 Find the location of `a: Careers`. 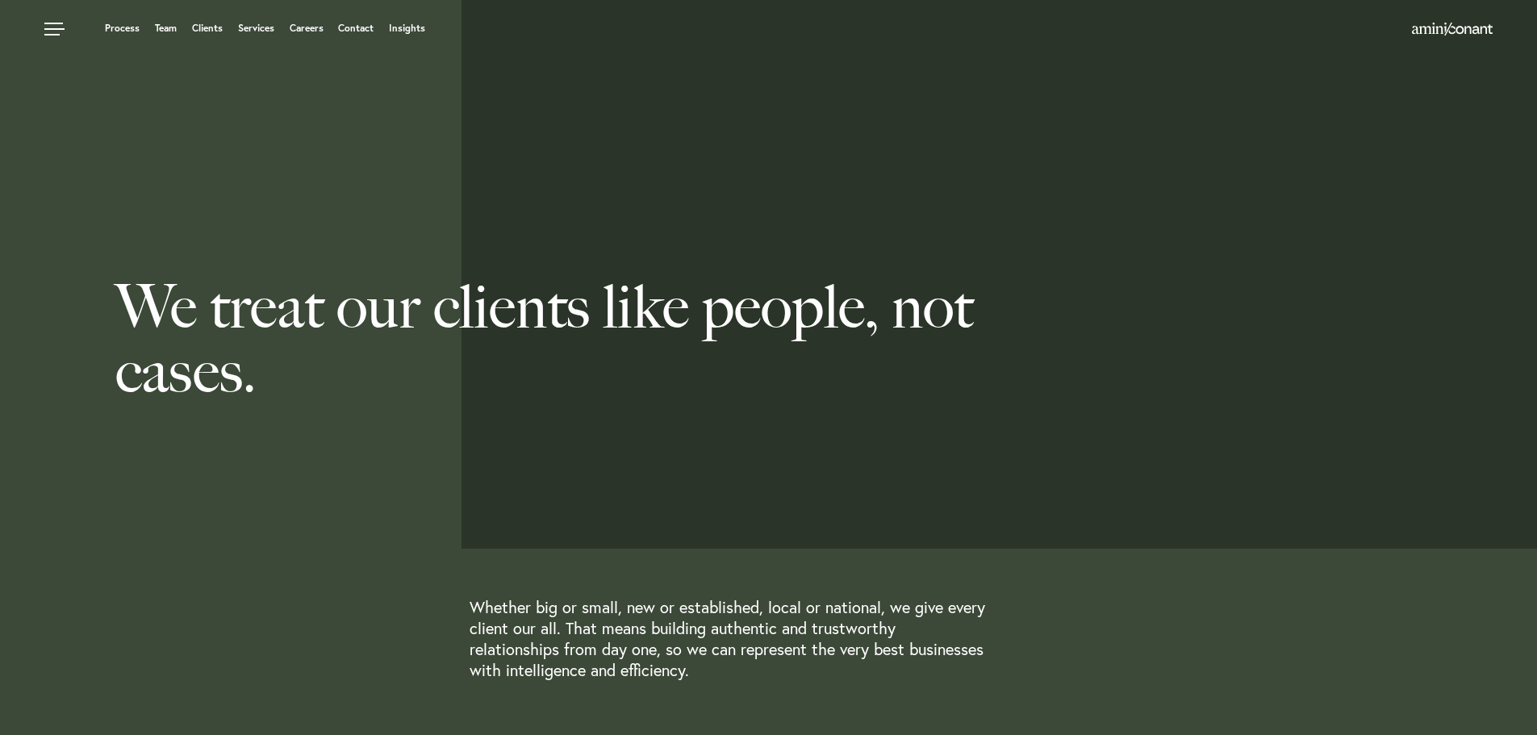

a: Careers is located at coordinates (307, 28).